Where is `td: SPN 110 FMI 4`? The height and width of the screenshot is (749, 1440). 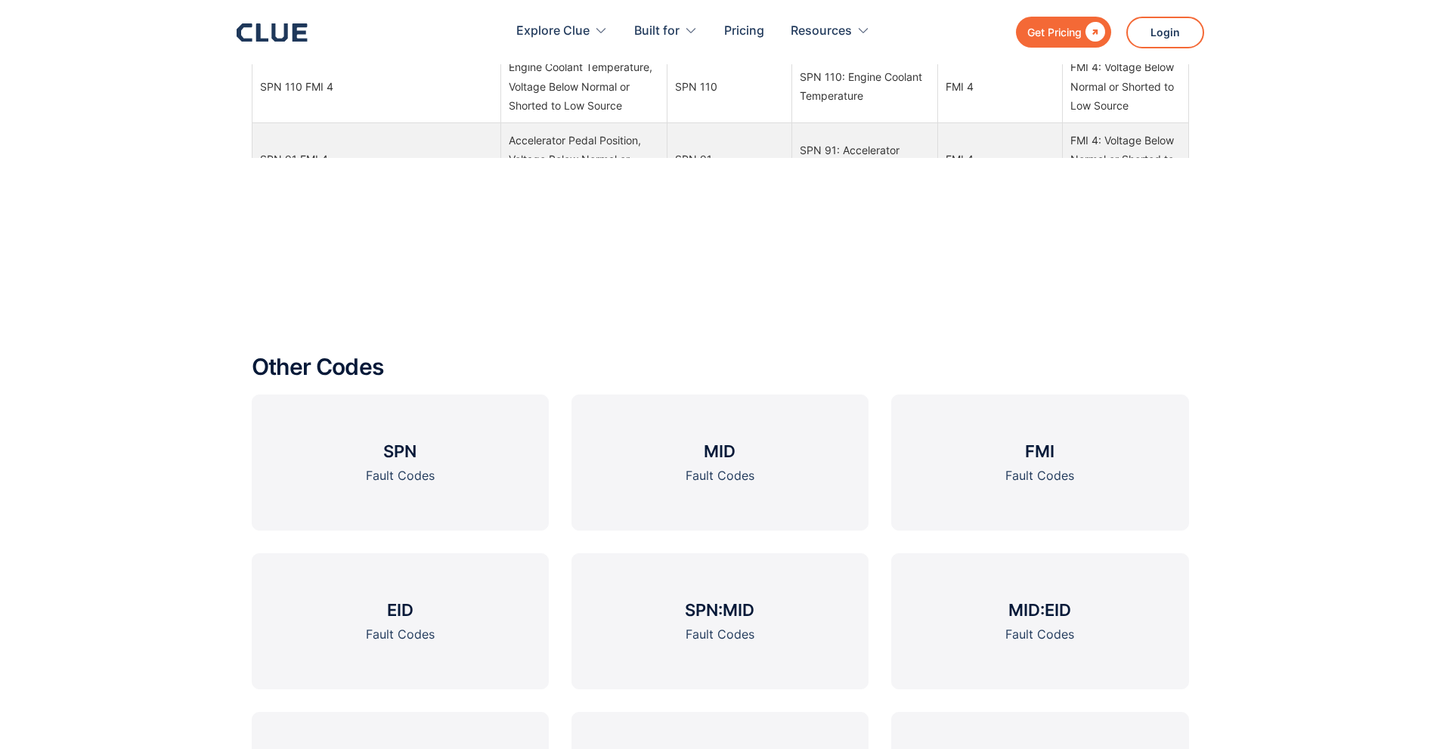
td: SPN 110 FMI 4 is located at coordinates (376, 86).